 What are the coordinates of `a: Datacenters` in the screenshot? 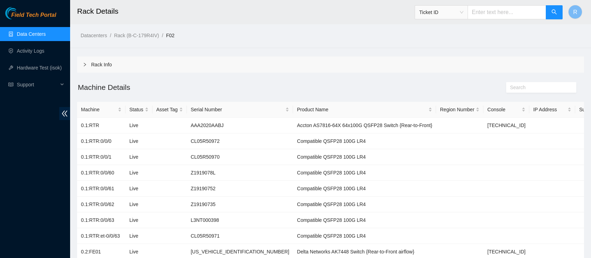 It's located at (94, 35).